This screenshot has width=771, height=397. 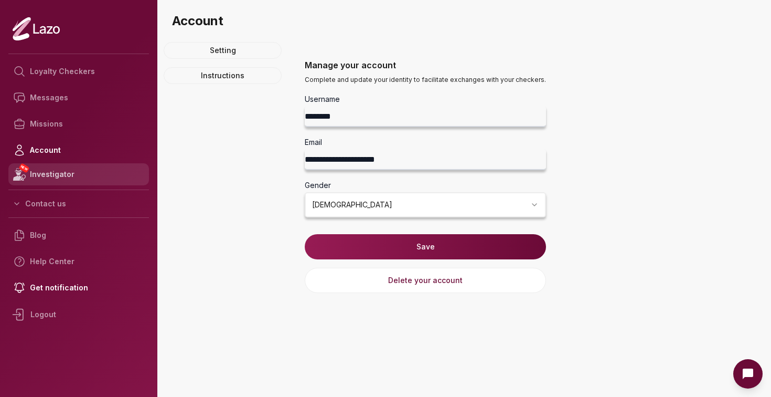 I want to click on a: Blog, so click(x=79, y=235).